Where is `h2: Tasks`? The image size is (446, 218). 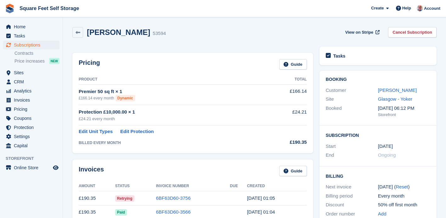 h2: Tasks is located at coordinates (340, 56).